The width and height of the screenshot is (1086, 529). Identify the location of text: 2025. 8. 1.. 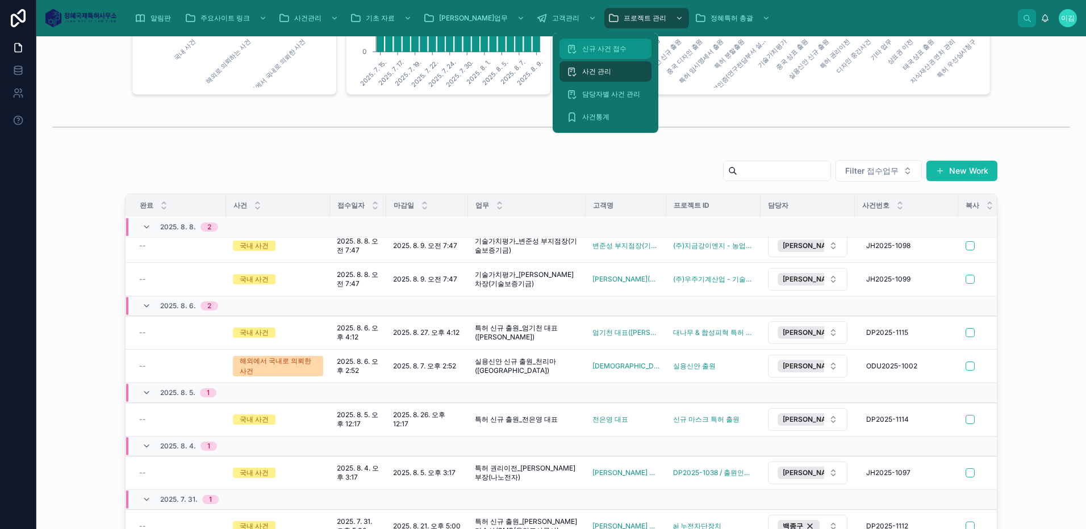
(478, 72).